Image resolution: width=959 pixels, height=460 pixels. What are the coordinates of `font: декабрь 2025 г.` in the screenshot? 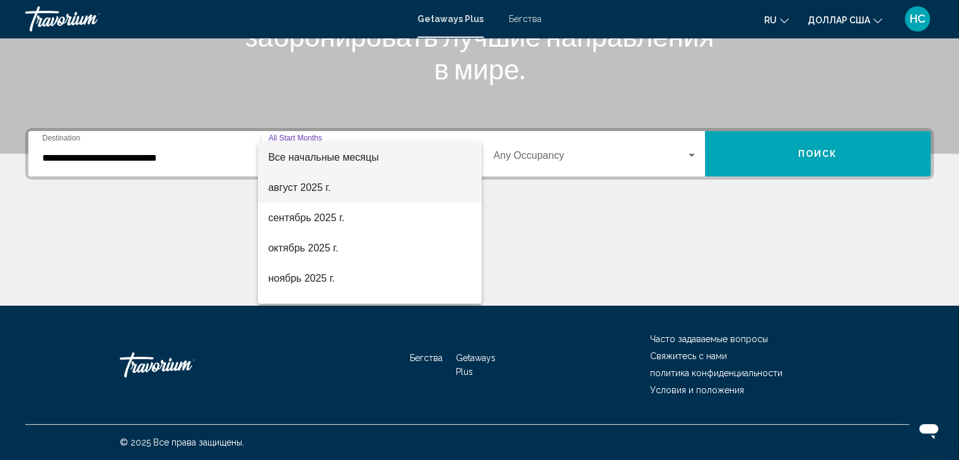 It's located at (304, 308).